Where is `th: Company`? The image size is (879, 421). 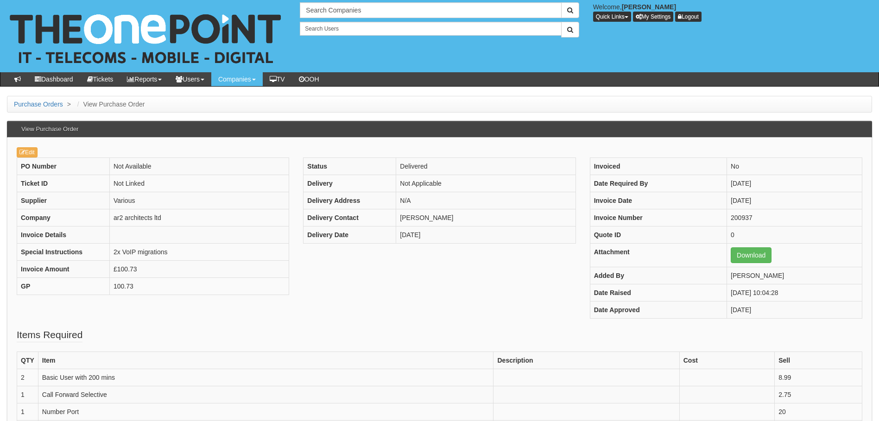
th: Company is located at coordinates (63, 217).